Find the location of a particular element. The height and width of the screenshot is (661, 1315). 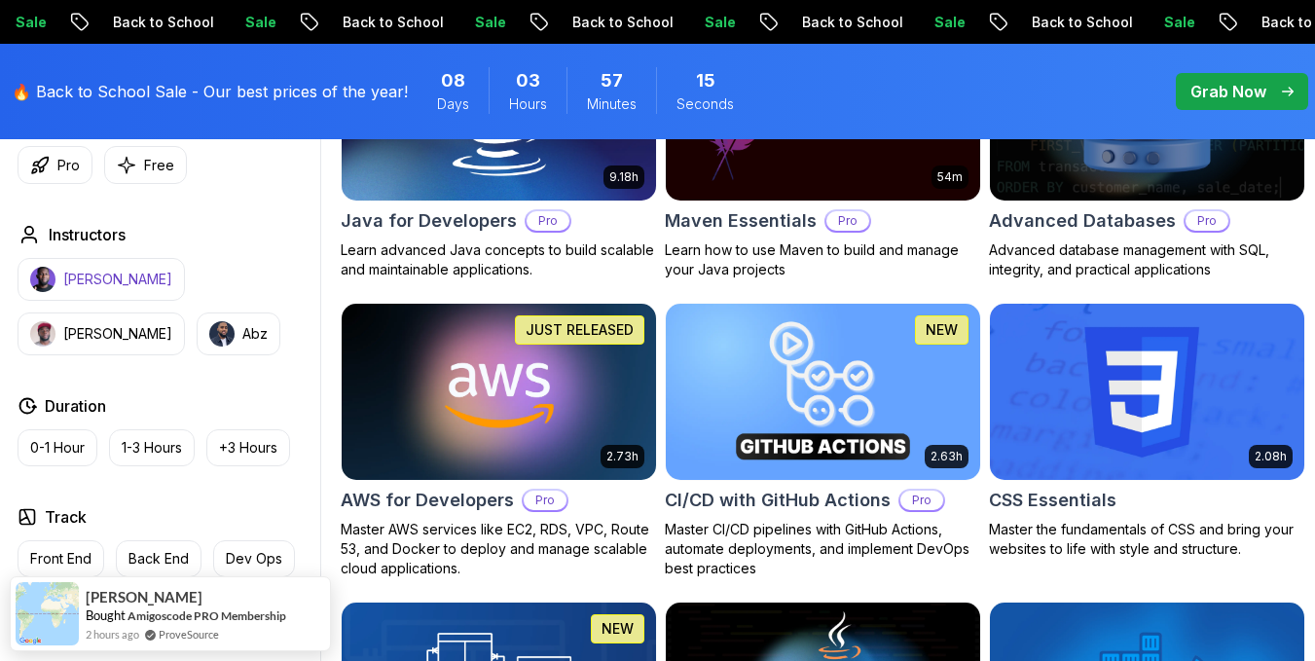

a: CI/CD with GitHub Actions card2.63hNEWCI/CD with GitHub ActionsProMaster CI/CD pipelines with Git... is located at coordinates (823, 440).